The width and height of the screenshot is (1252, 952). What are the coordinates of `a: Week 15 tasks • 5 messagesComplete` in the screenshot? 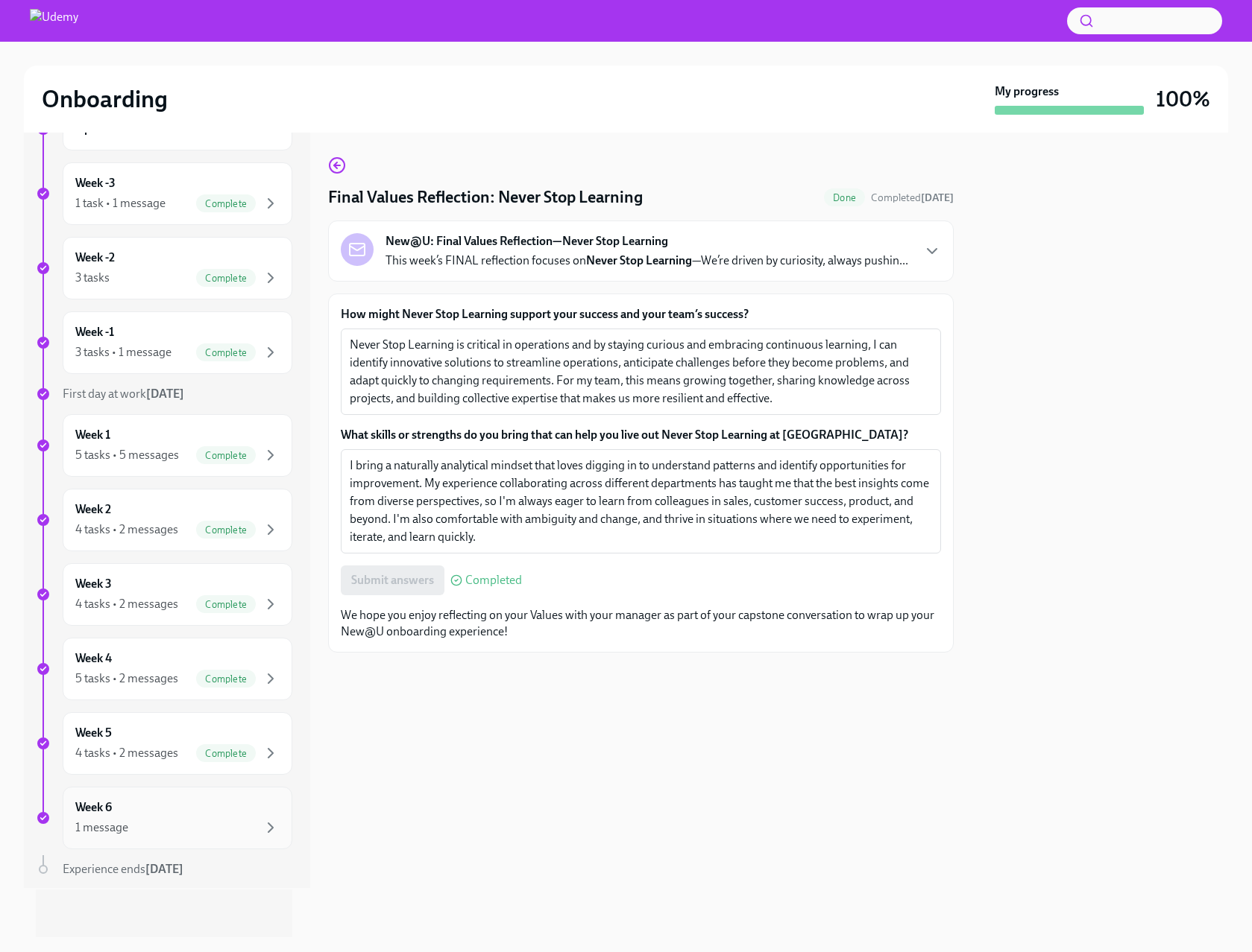 It's located at (164, 446).